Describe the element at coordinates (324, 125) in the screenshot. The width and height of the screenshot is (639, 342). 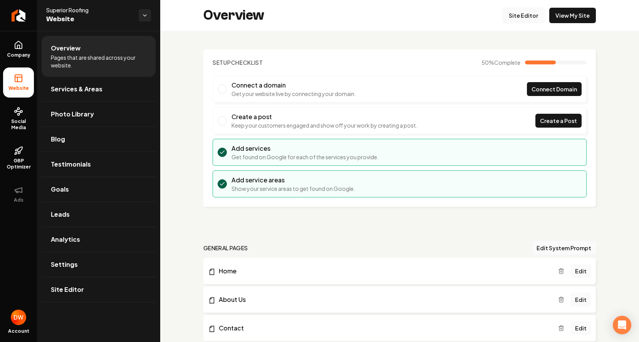
I see `p: Keep your customers engaged and show off your work by creating a post.` at that location.